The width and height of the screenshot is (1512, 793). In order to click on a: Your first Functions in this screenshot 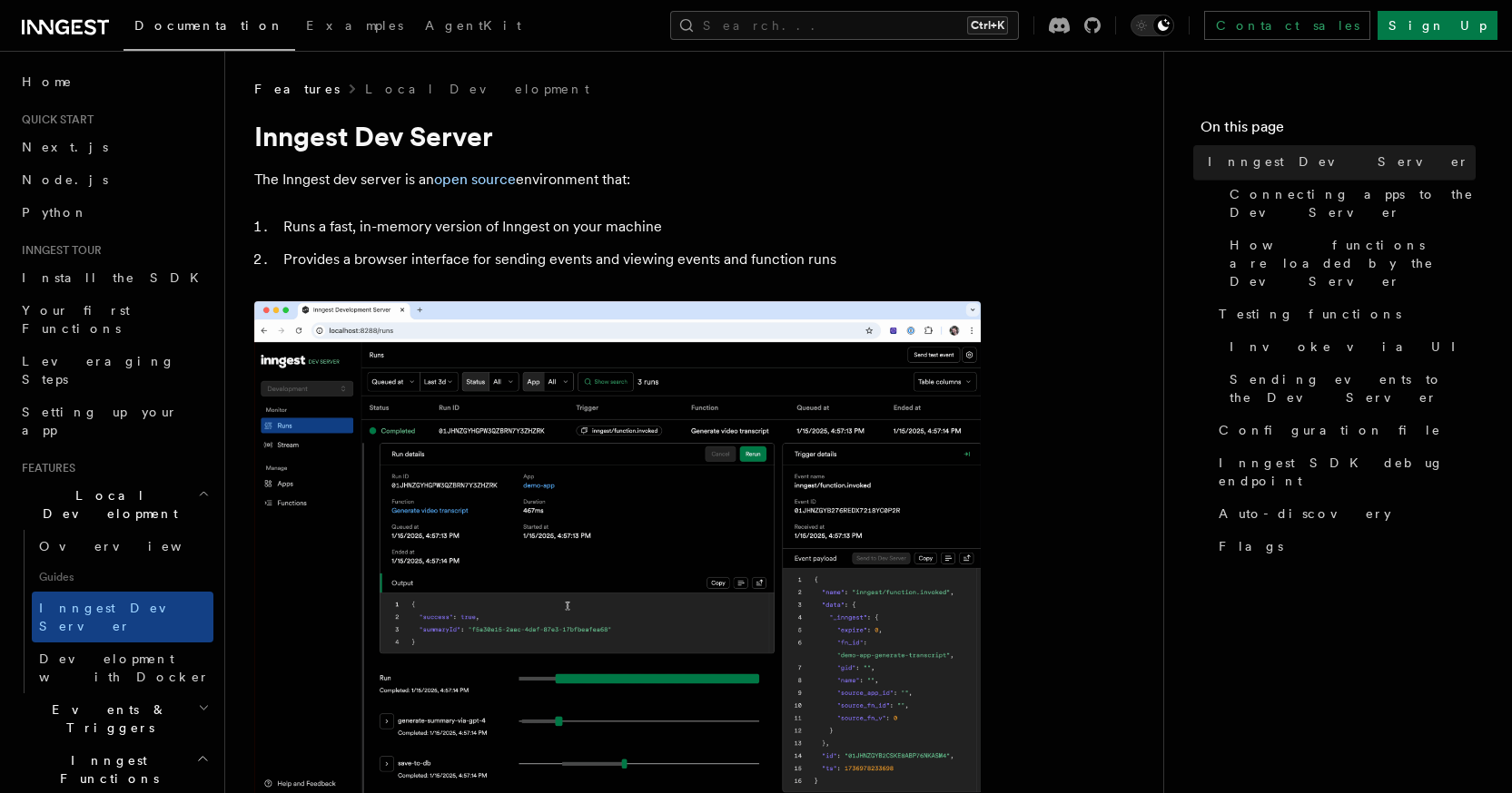, I will do `click(113, 320)`.